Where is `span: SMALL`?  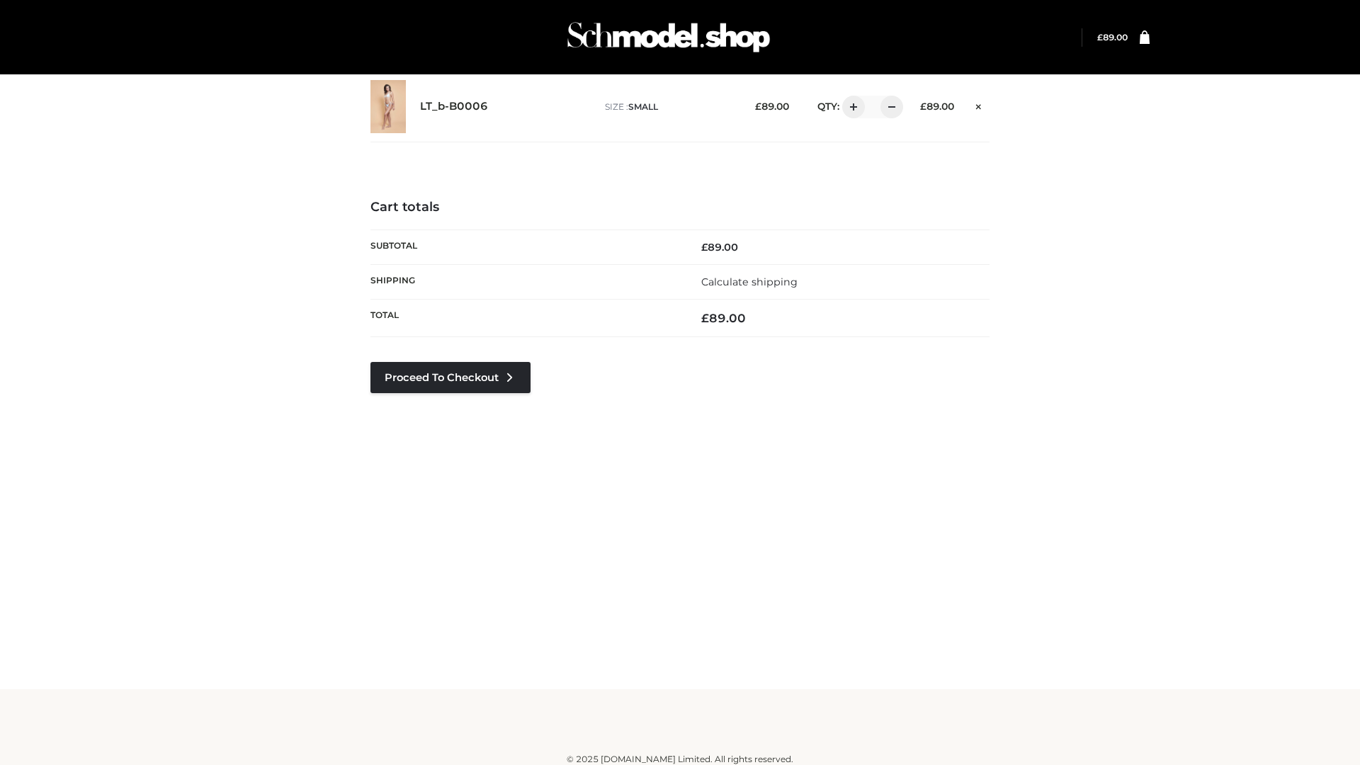
span: SMALL is located at coordinates (643, 106).